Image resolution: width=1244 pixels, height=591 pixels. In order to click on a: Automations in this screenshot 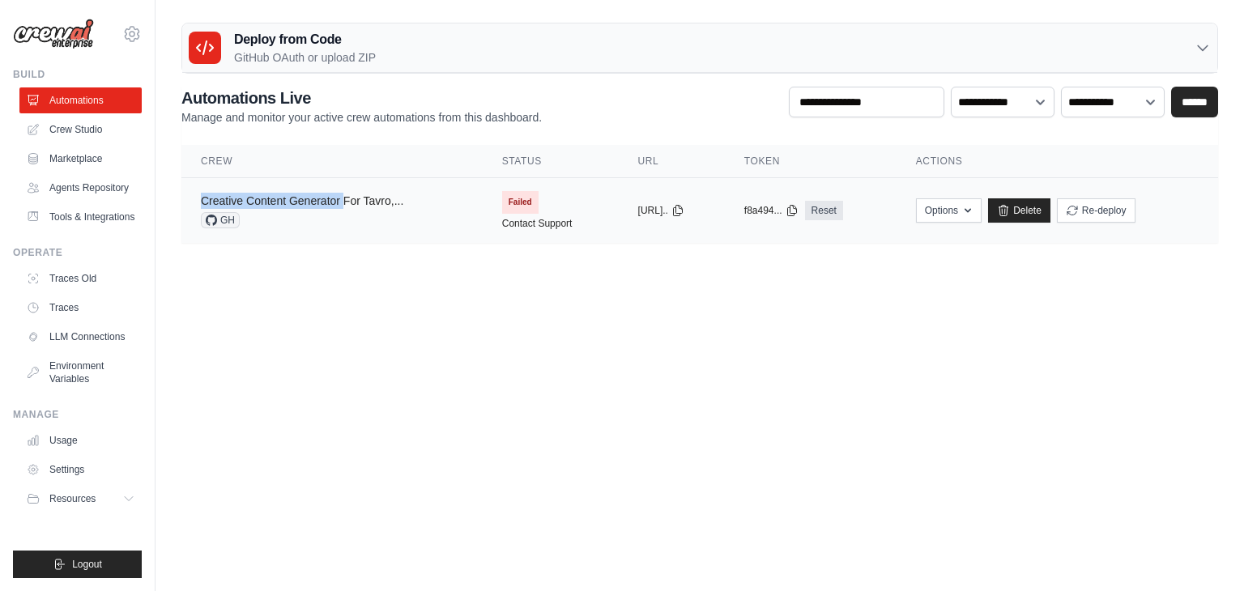, I will do `click(80, 100)`.